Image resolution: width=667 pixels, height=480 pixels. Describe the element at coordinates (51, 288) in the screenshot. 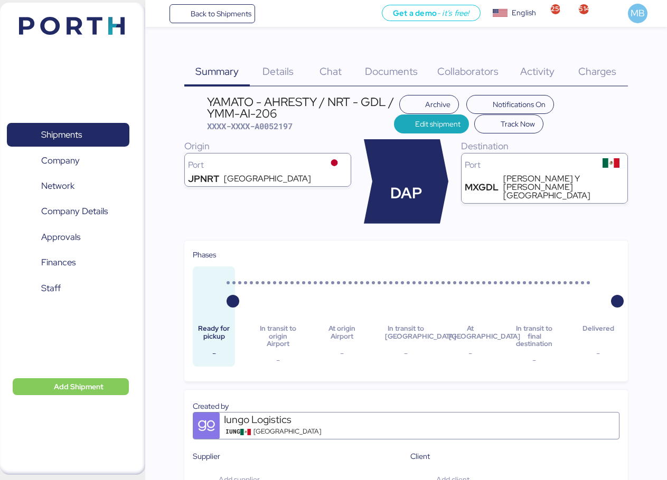

I see `span: Staff` at that location.